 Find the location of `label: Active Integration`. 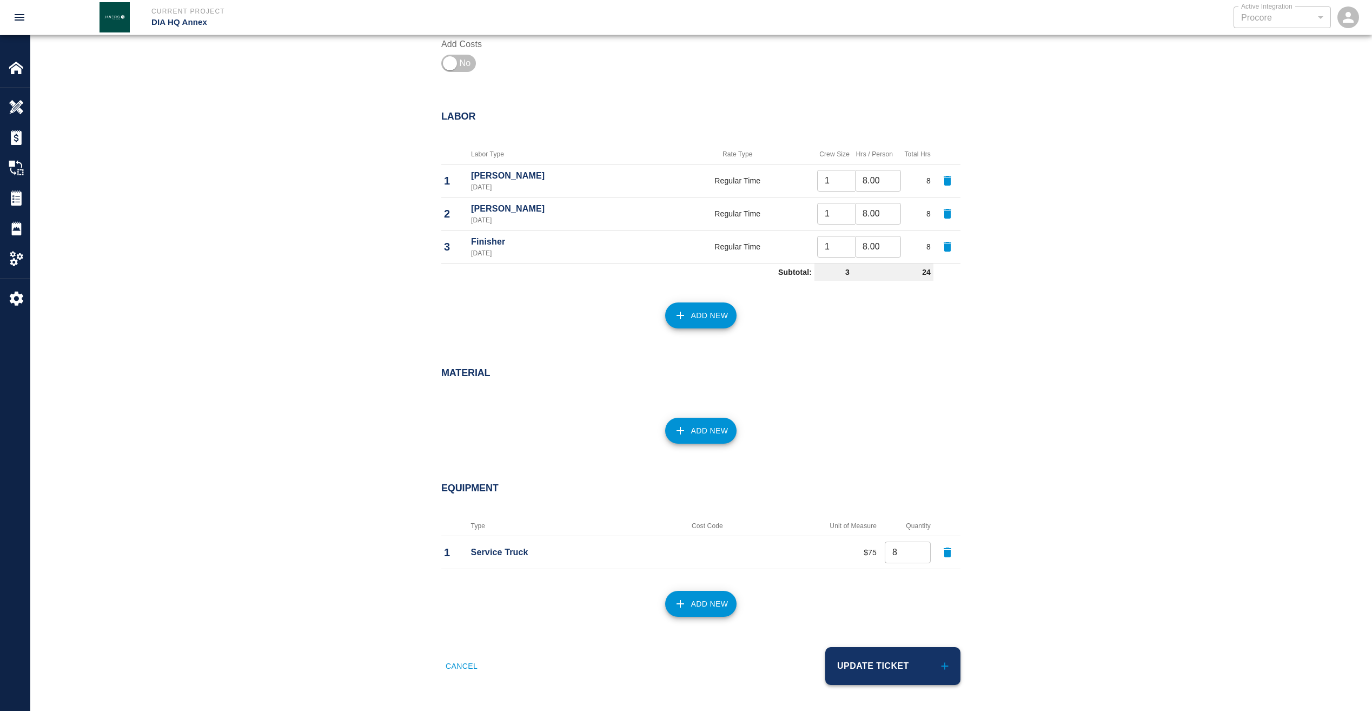

label: Active Integration is located at coordinates (1266, 6).